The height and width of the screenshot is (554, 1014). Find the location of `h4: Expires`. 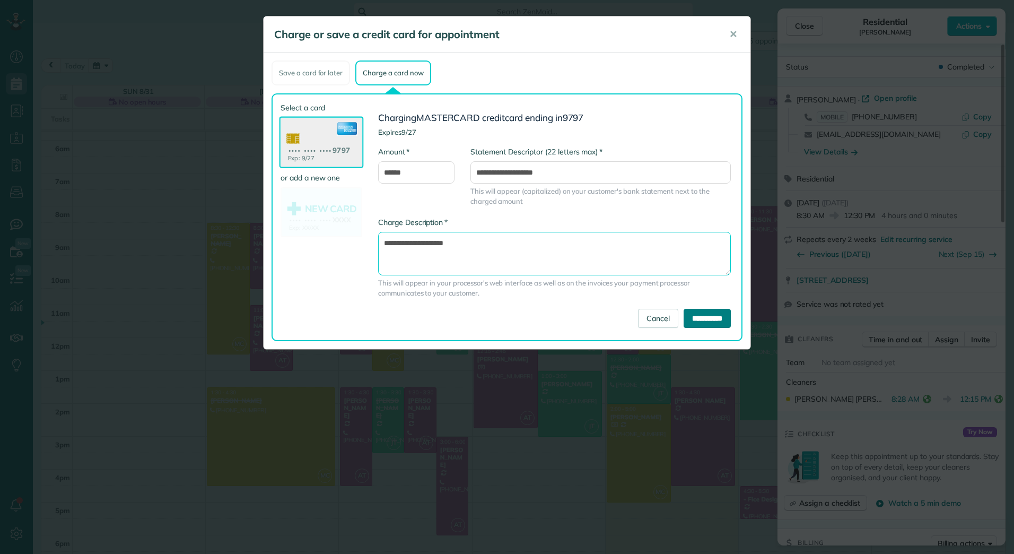

h4: Expires is located at coordinates (554, 132).